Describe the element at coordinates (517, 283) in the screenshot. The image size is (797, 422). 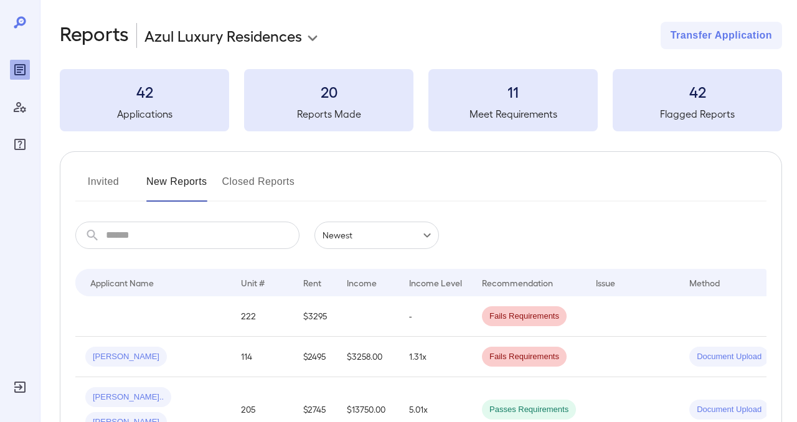
I see `div: Recommendation` at that location.